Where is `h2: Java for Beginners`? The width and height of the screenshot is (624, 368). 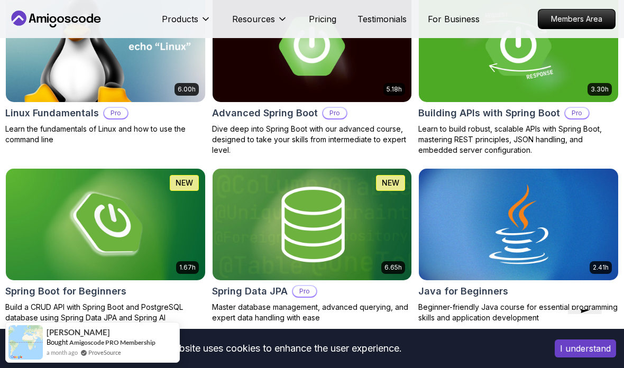
h2: Java for Beginners is located at coordinates (463, 291).